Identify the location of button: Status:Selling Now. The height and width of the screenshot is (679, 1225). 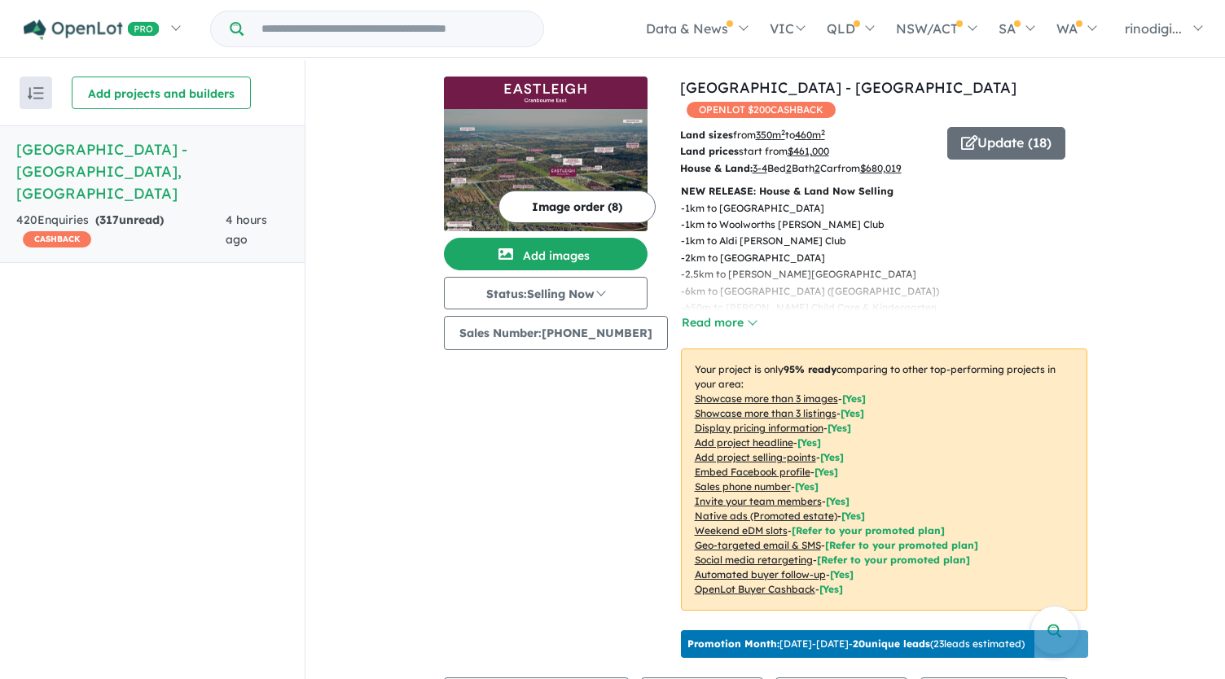
(546, 293).